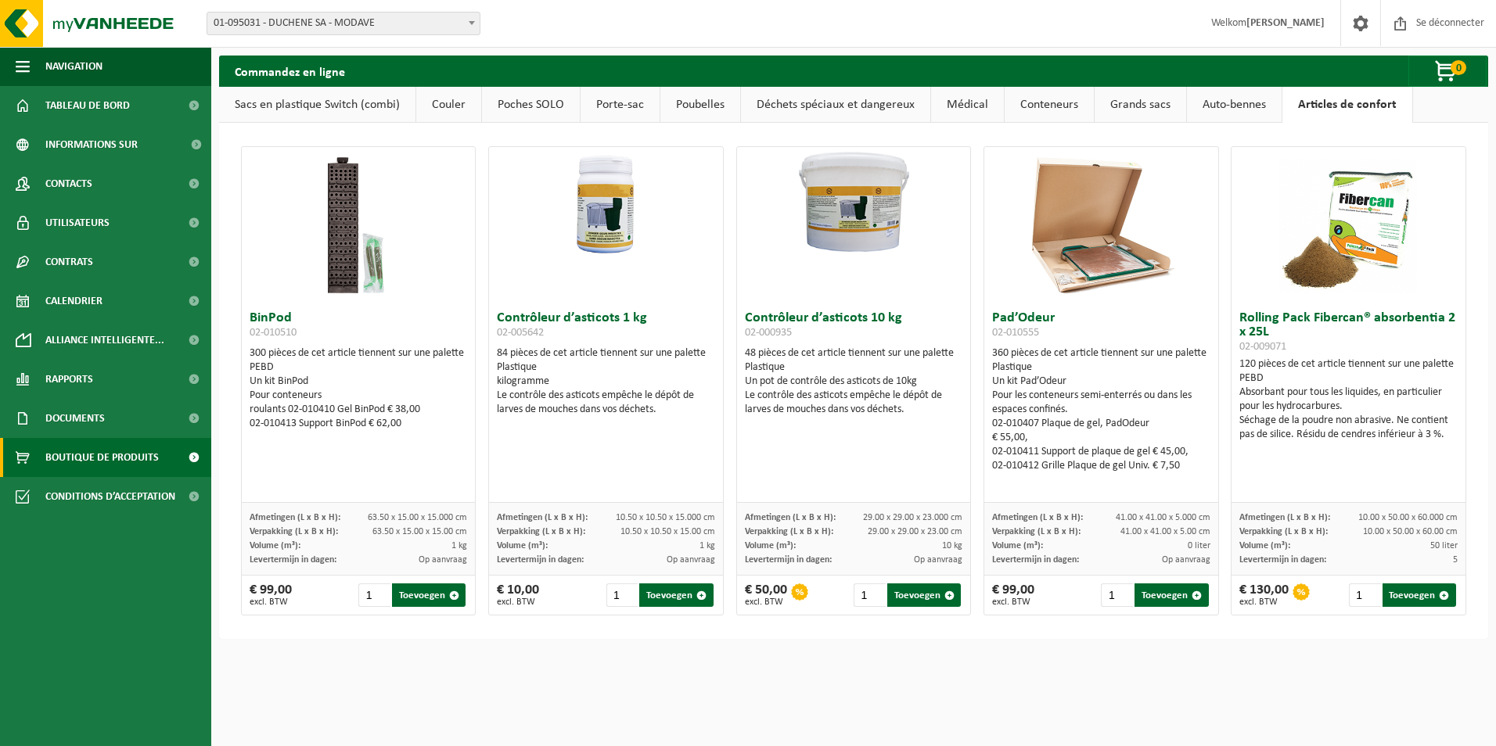 This screenshot has width=1496, height=746. What do you see at coordinates (69, 379) in the screenshot?
I see `span: Rapports` at bounding box center [69, 379].